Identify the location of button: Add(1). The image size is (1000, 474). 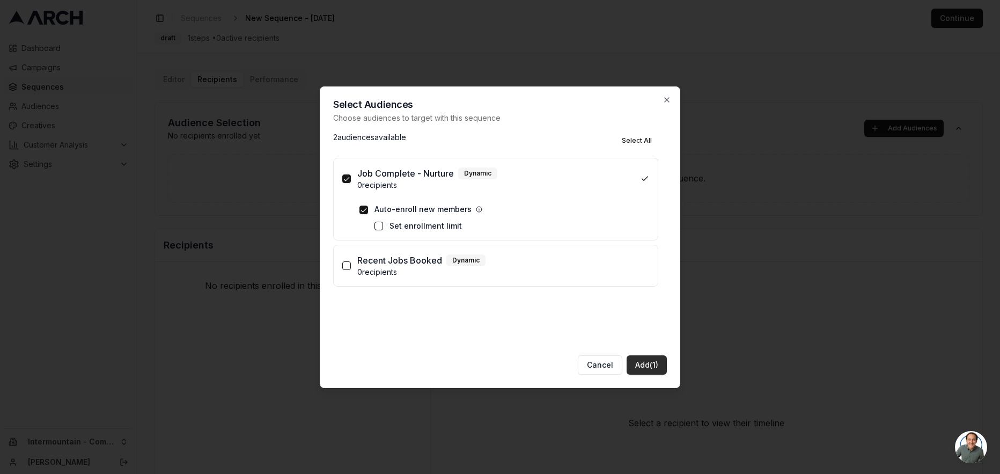
(647, 365).